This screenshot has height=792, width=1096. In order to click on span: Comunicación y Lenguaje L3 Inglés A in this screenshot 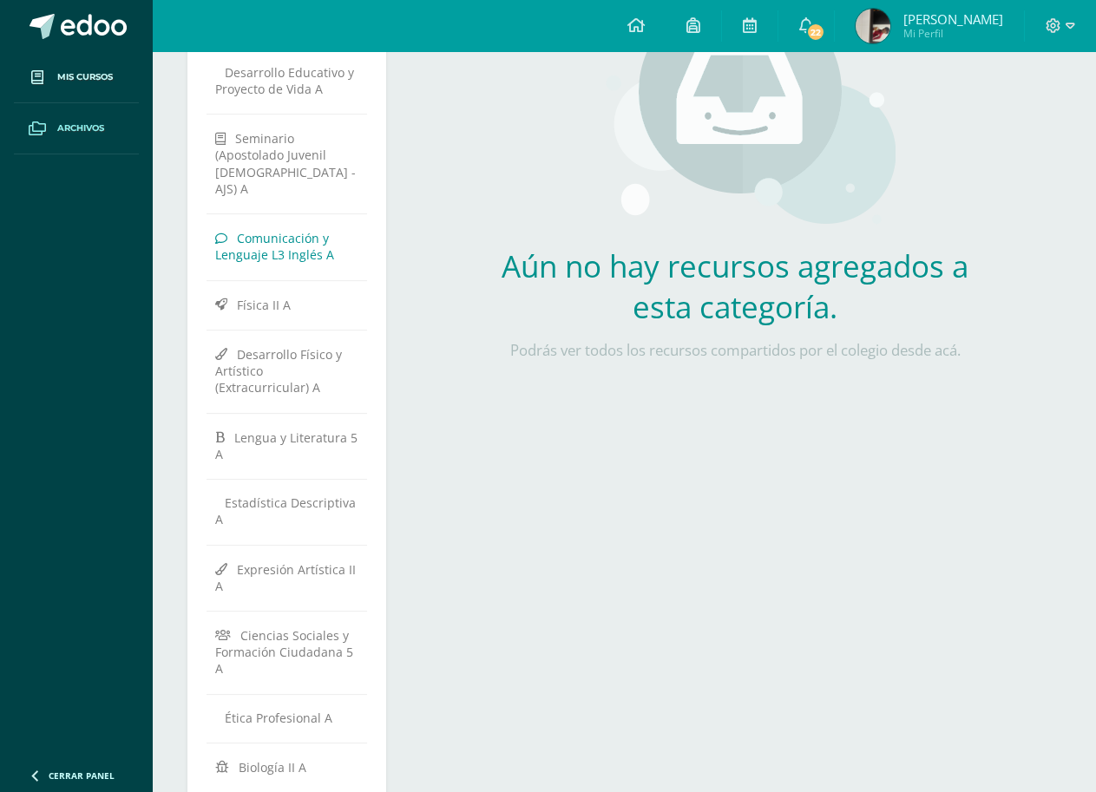, I will do `click(274, 246)`.